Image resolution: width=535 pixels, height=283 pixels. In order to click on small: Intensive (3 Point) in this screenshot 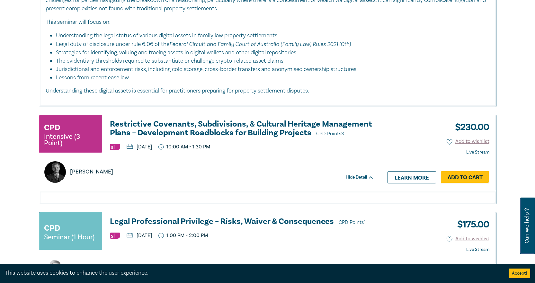, I will do `click(71, 140)`.